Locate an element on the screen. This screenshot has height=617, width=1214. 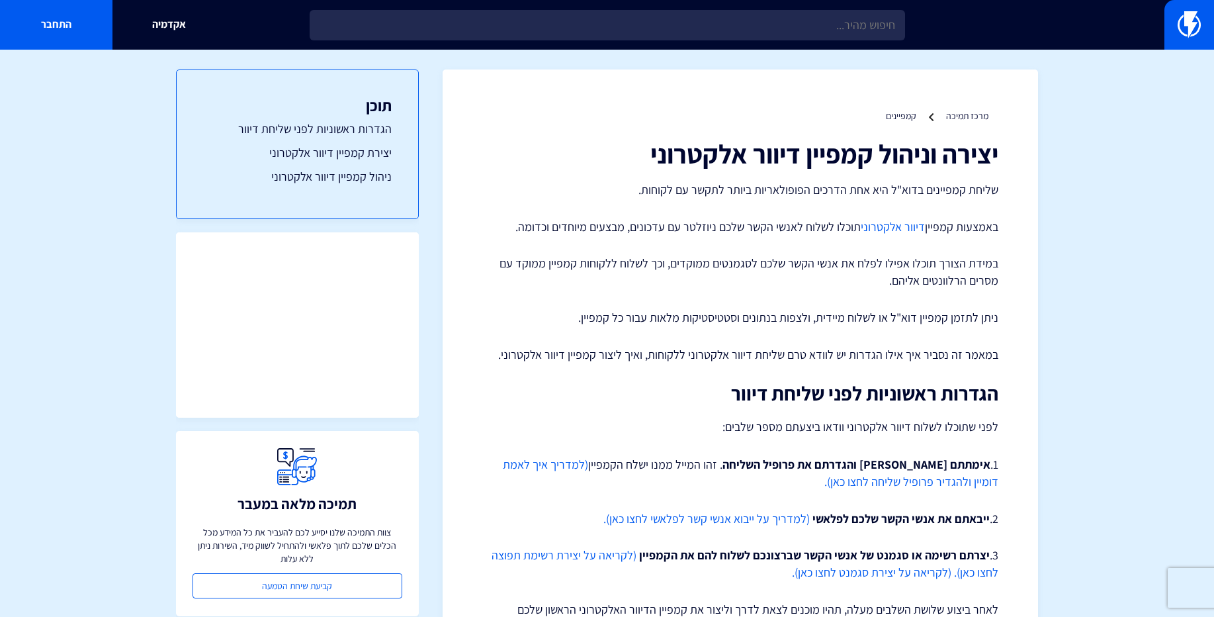
a: מרכז תמיכה is located at coordinates (967, 116).